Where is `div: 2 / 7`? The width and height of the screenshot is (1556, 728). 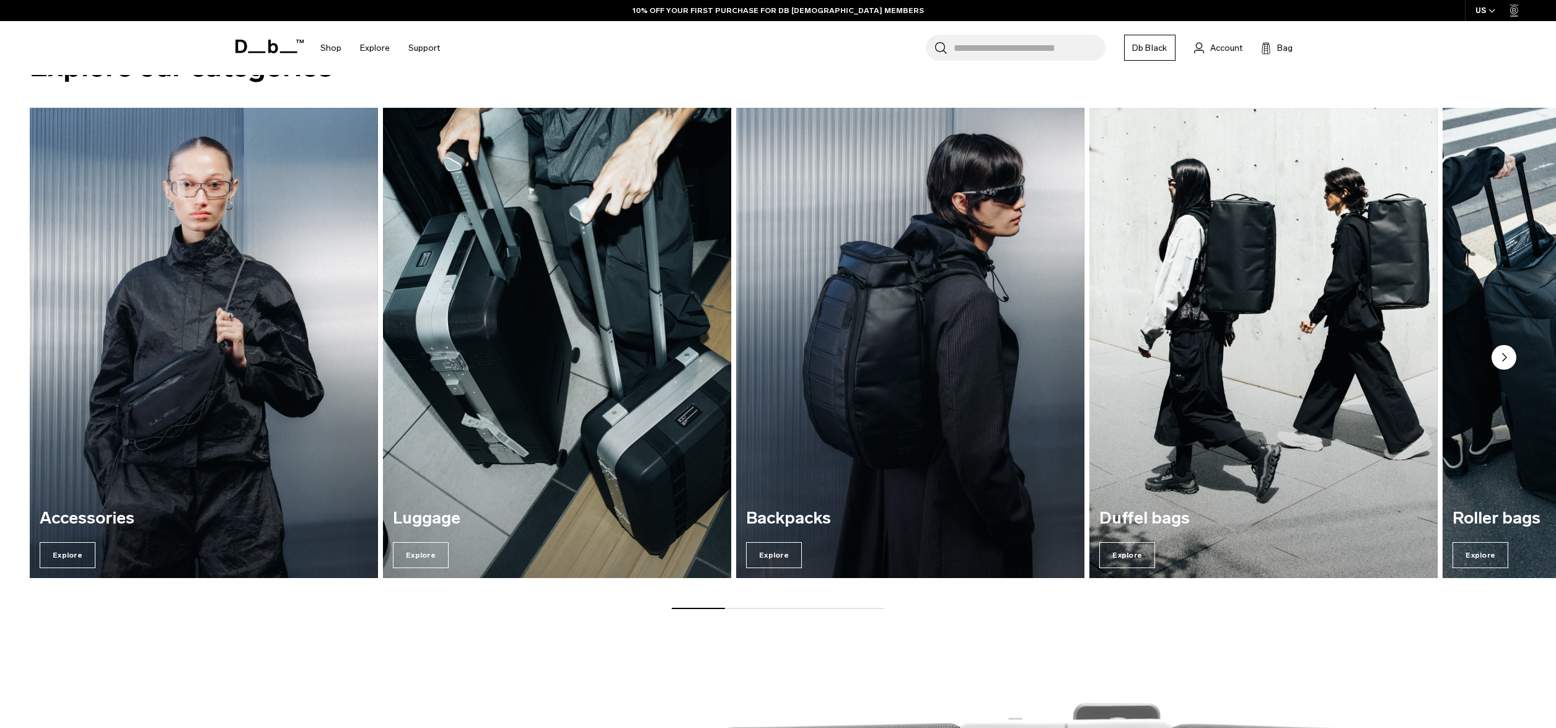 div: 2 / 7 is located at coordinates (557, 343).